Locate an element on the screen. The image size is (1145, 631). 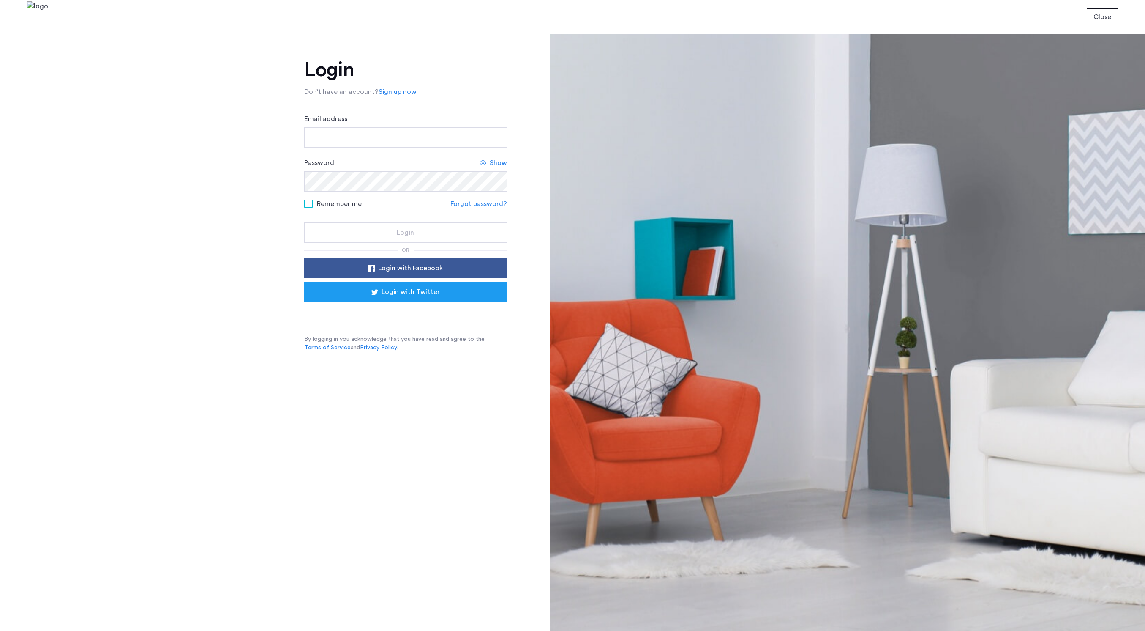
span: Login with Twitter is located at coordinates (411, 292).